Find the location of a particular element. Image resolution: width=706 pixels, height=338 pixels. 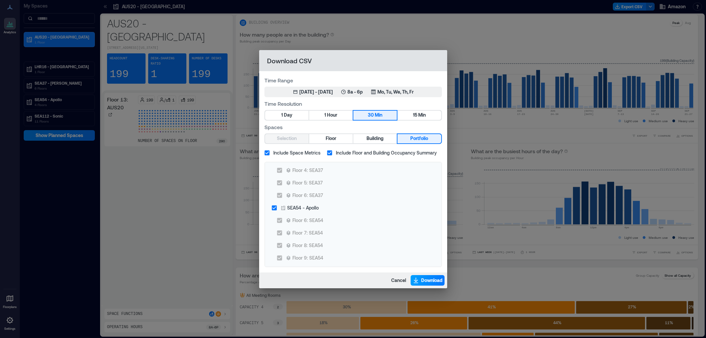

div: Floor 6: SEA37 is located at coordinates (308, 195).